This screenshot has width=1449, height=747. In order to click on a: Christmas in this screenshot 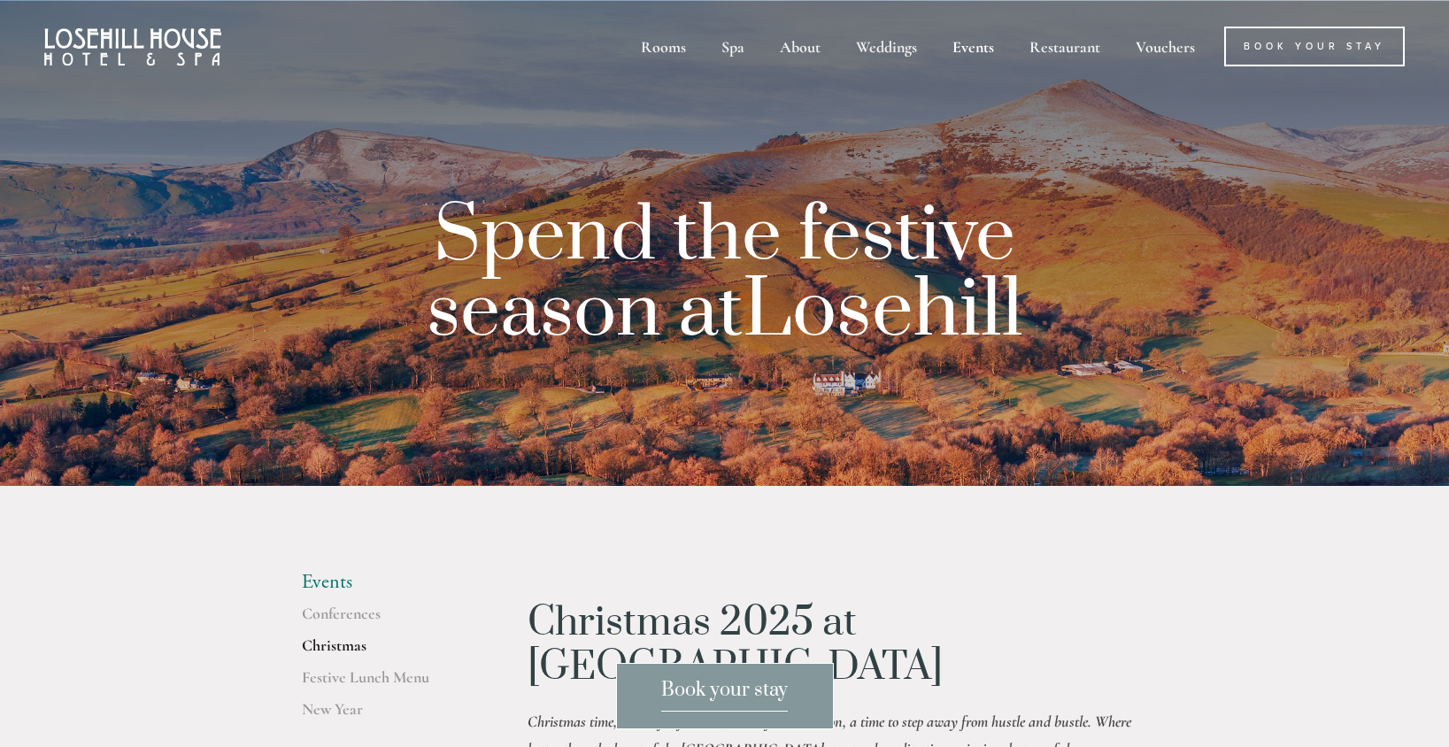, I will do `click(386, 652)`.